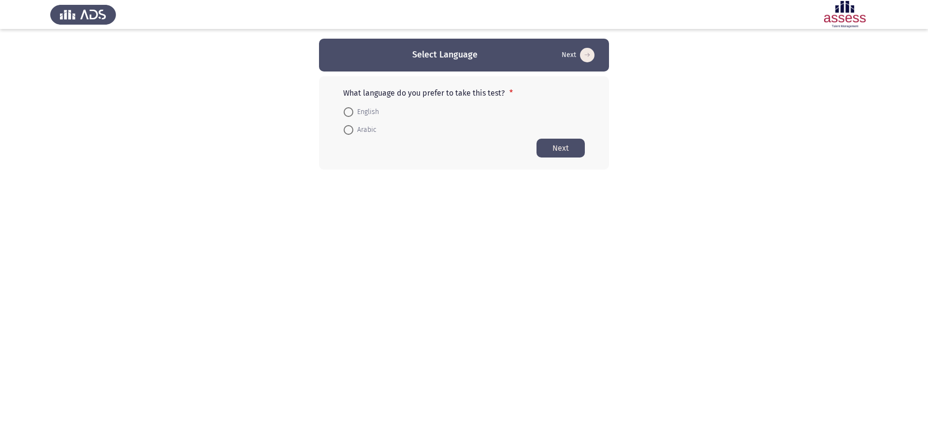 The height and width of the screenshot is (444, 928). I want to click on span: Arabic, so click(365, 130).